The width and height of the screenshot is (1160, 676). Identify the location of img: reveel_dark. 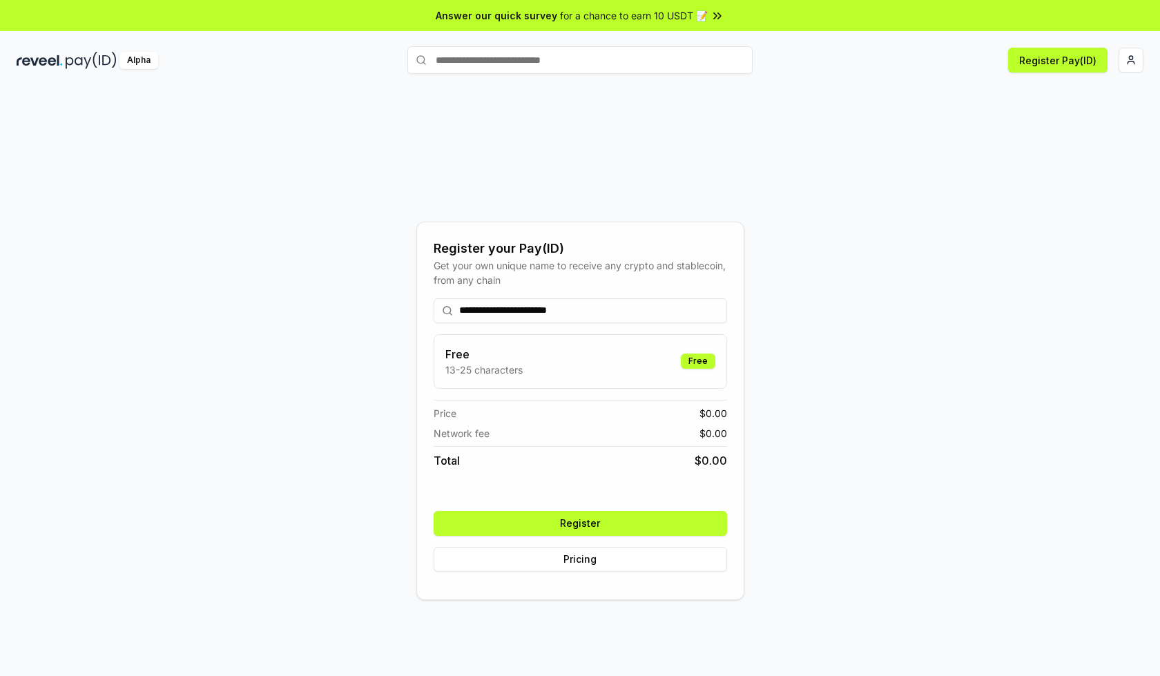
(39, 60).